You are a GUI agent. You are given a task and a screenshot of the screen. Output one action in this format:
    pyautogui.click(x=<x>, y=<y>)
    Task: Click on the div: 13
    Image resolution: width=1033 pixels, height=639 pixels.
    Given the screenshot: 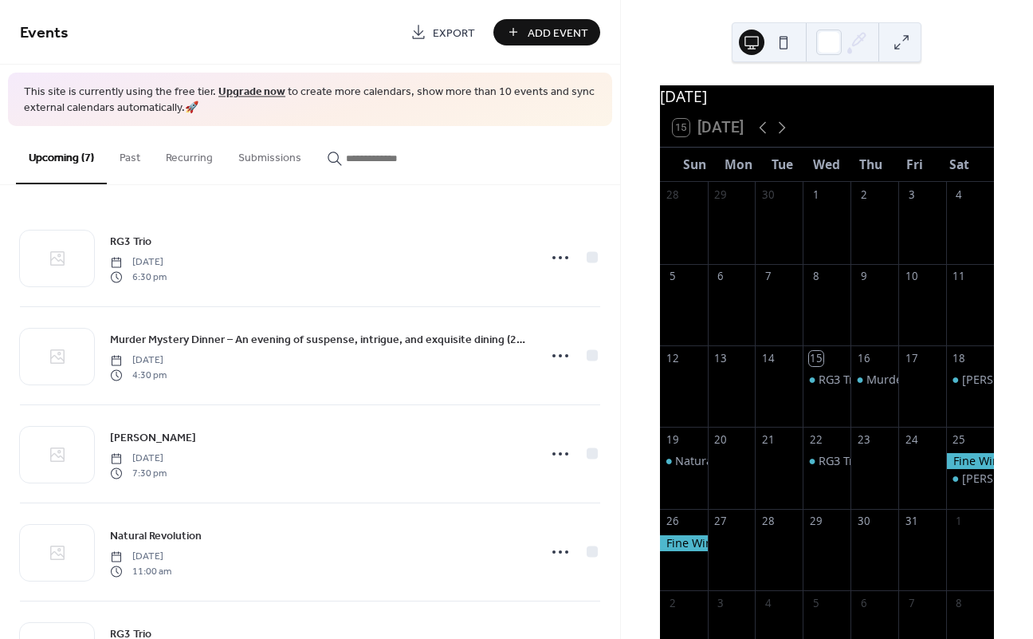 What is the action you would take?
    pyautogui.click(x=721, y=358)
    